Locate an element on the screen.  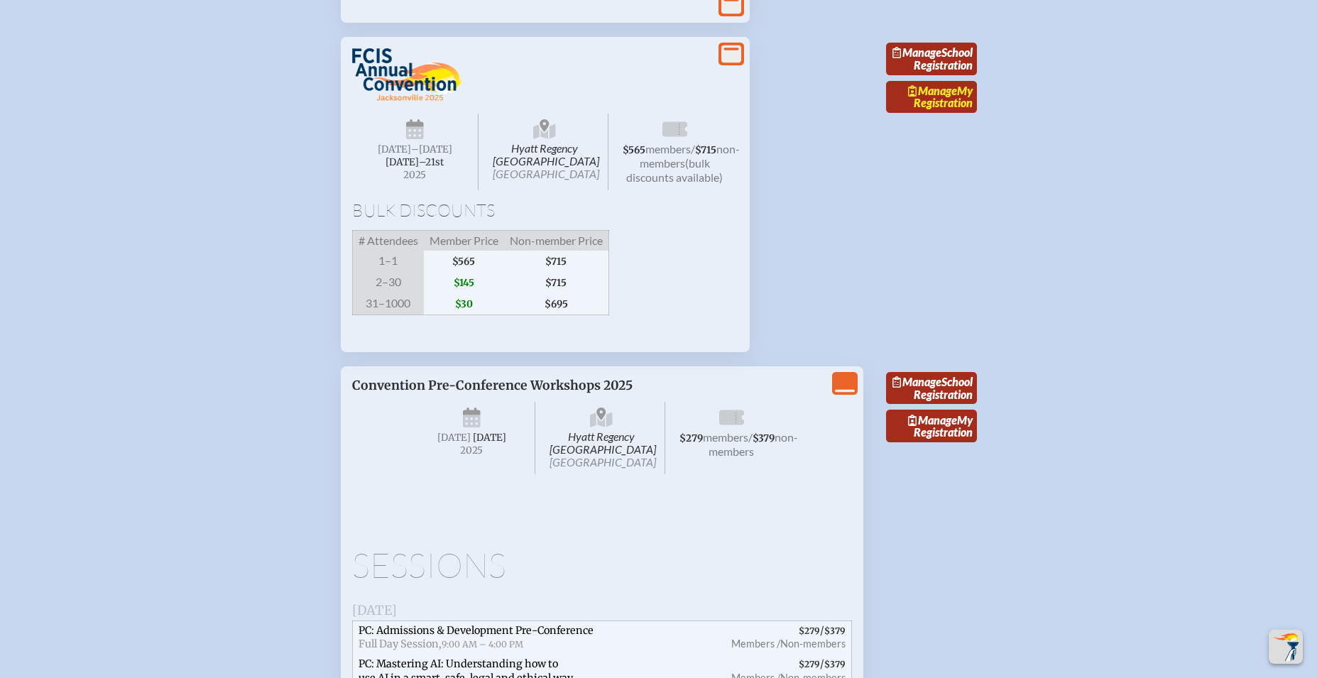
span: 2–30 is located at coordinates (388, 282).